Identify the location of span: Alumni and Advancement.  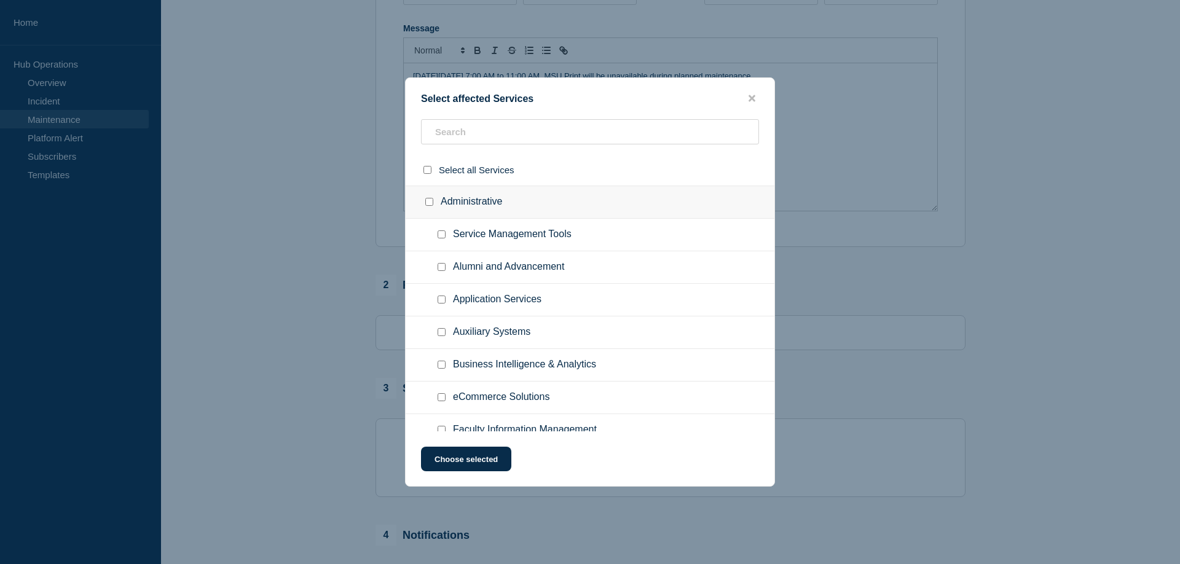
(508, 267).